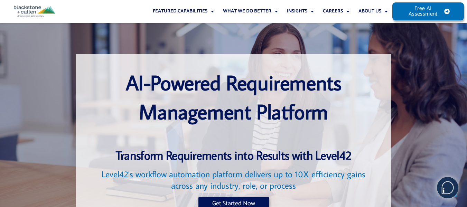  Describe the element at coordinates (448, 188) in the screenshot. I see `img: users%2F5SSOSaKfQqXq3cFEnIZRYMEs4ra2%2Fmedia%2Fimages%2F-Bulle%20blanche%20sans%20fond%20%2B%20ma...` at that location.